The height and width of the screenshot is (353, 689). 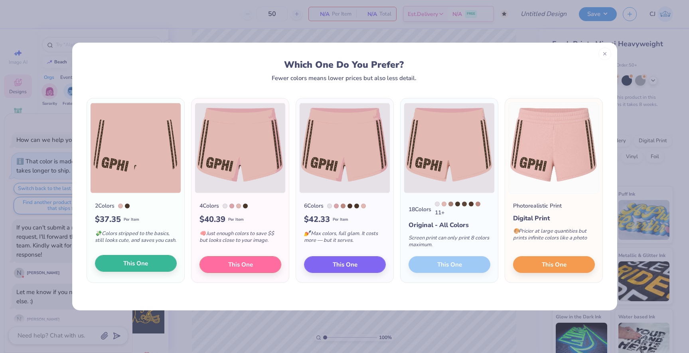 I want to click on img: 6 color option, so click(x=345, y=148).